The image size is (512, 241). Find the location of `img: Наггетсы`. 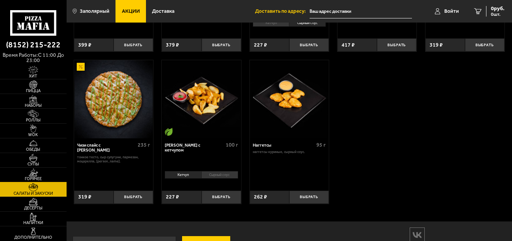

img: Наггетсы is located at coordinates (289, 99).